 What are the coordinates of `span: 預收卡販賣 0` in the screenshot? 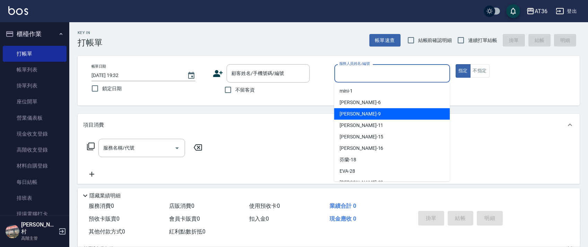 It's located at (104, 218).